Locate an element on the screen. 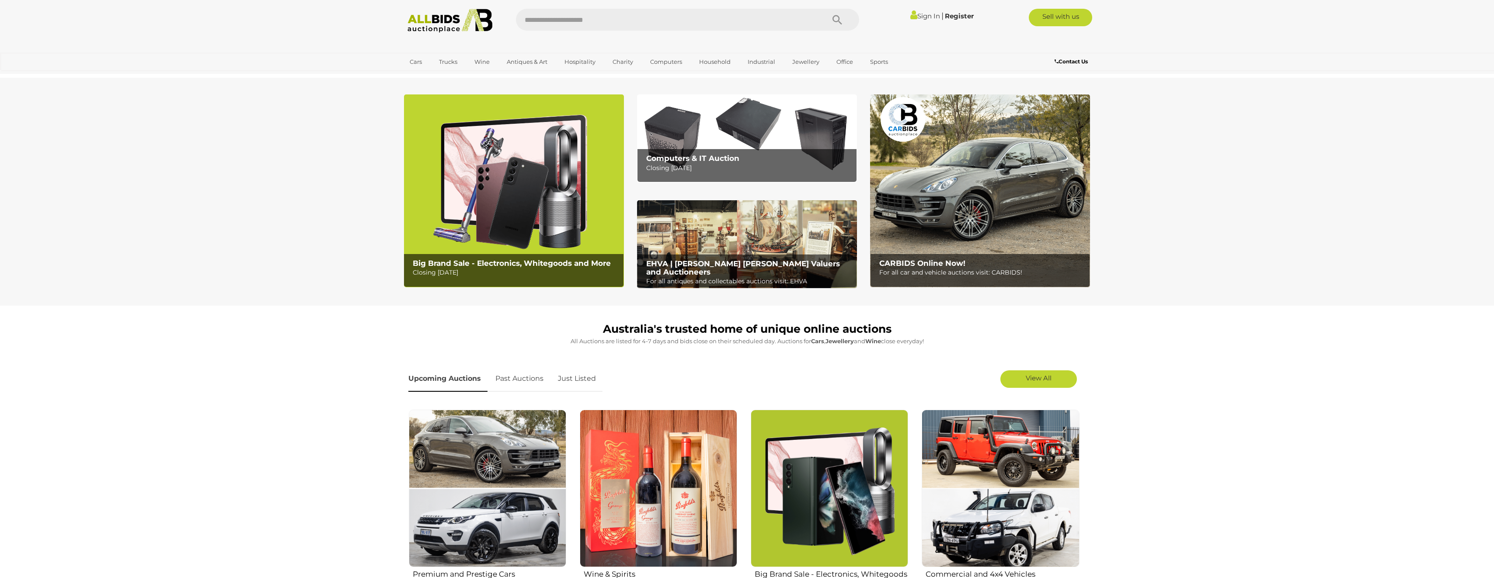 The width and height of the screenshot is (1494, 578). a: Hospitality is located at coordinates (580, 62).